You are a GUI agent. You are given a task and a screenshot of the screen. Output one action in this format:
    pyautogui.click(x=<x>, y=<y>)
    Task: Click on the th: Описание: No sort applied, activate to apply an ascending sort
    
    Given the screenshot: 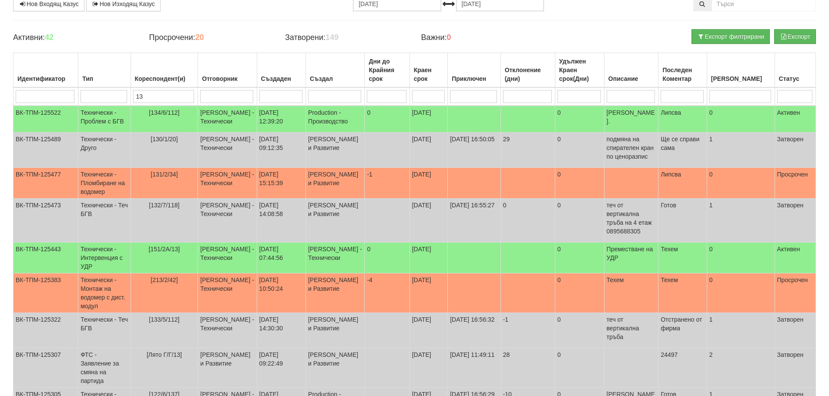 What is the action you would take?
    pyautogui.click(x=631, y=70)
    